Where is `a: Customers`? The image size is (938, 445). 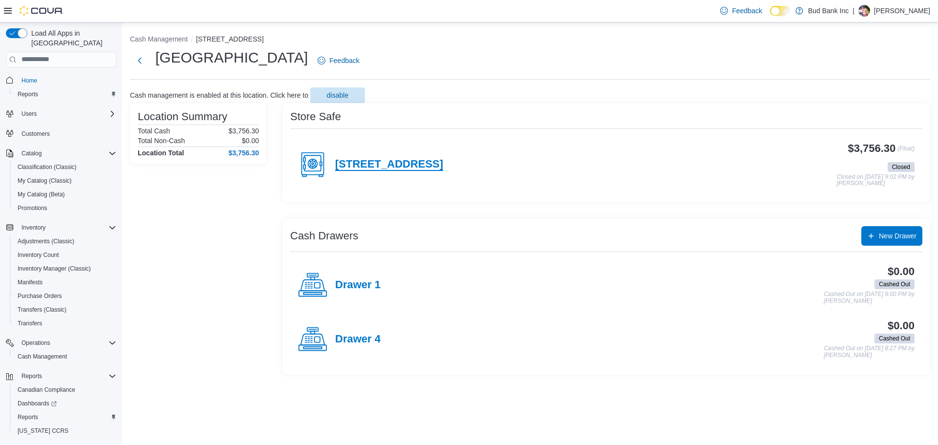
a: Customers is located at coordinates (36, 134).